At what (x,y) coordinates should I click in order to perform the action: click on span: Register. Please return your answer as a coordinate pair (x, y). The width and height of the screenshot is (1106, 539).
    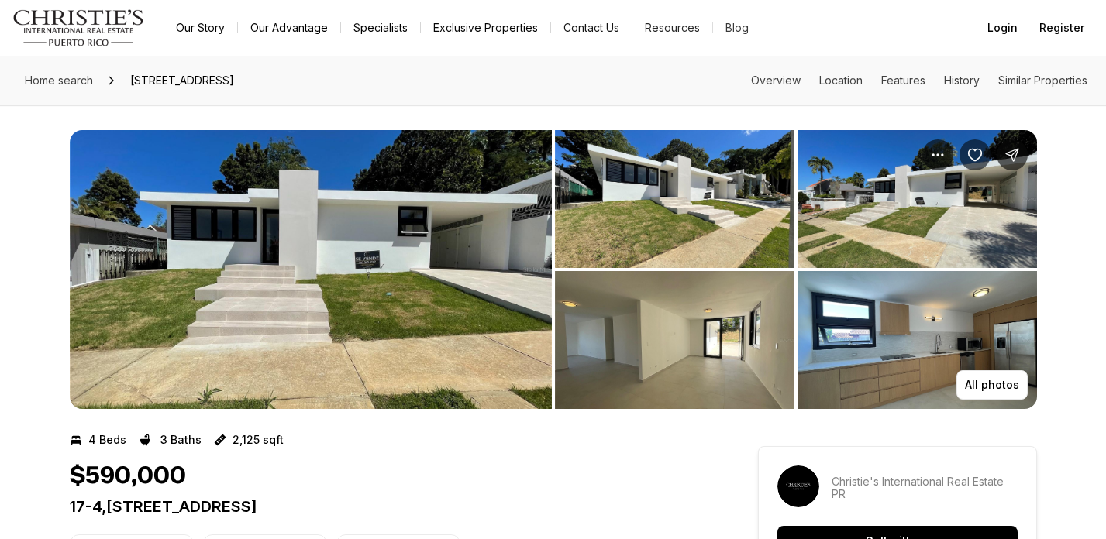
    Looking at the image, I should click on (1062, 28).